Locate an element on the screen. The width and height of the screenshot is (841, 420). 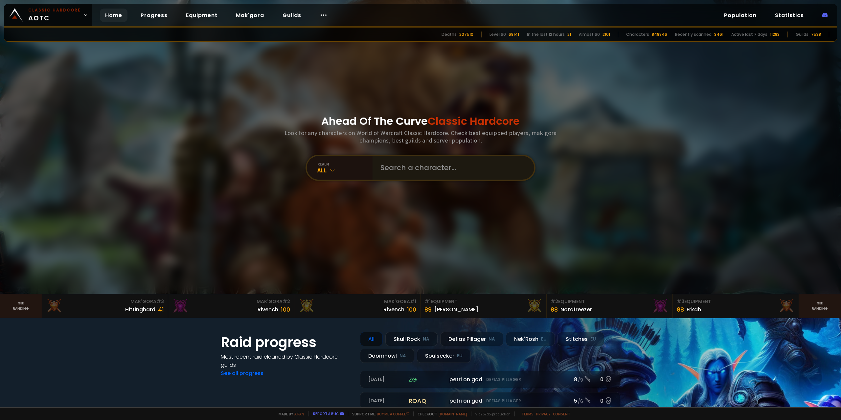
a: Seeranking is located at coordinates (820, 306).